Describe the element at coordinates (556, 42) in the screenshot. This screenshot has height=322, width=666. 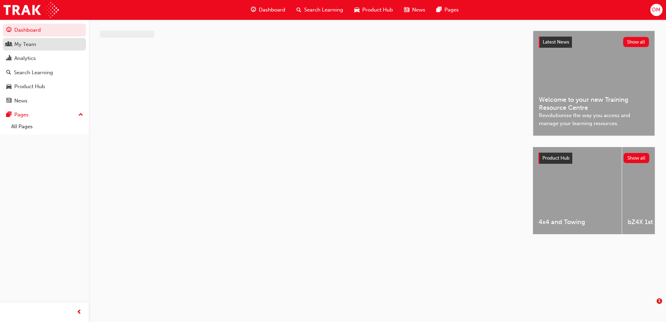
I see `span: Latest News` at that location.